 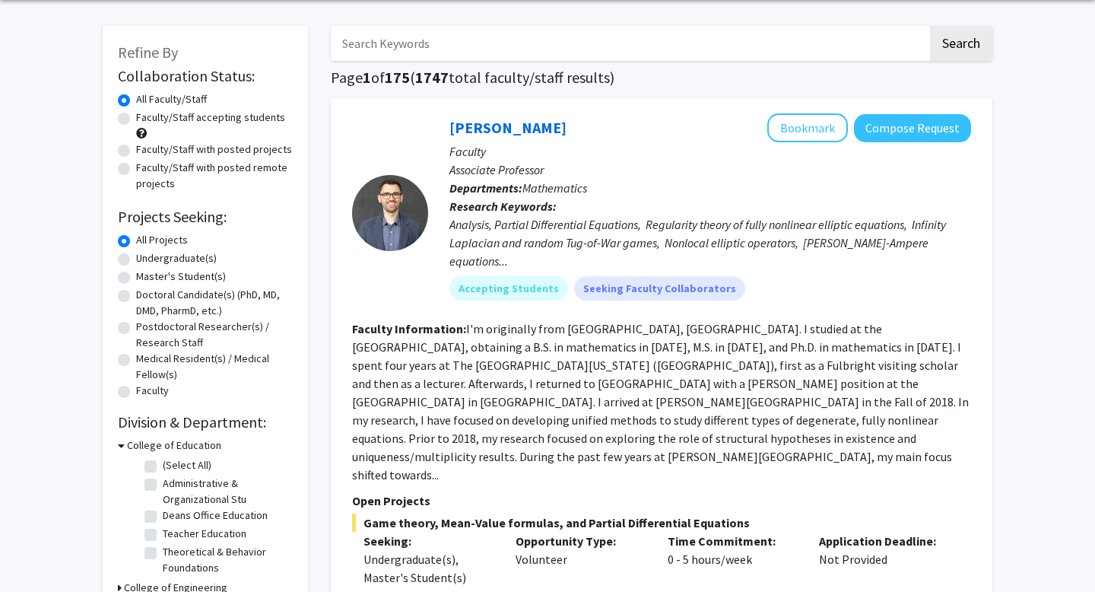 I want to click on label: Postdoctoral Researcher(s) / Research Staff, so click(x=214, y=335).